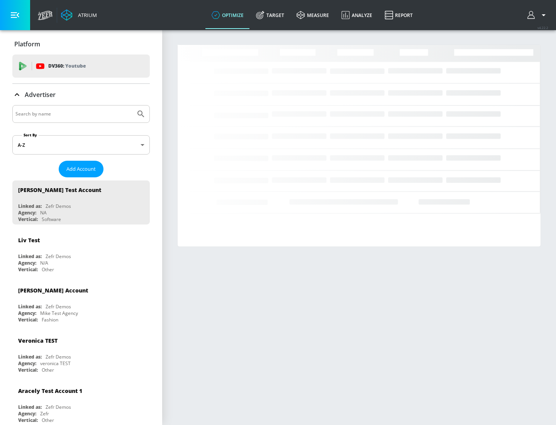  What do you see at coordinates (67, 66) in the screenshot?
I see `p: DV360:` at bounding box center [67, 66].